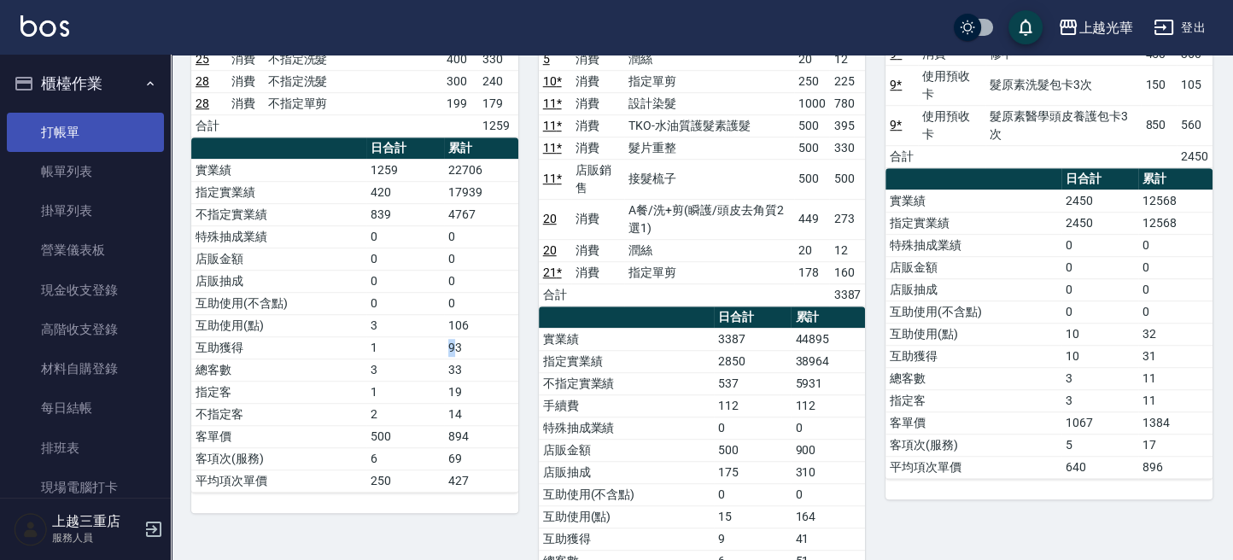 The height and width of the screenshot is (560, 1233). I want to click on td: 560, so click(1195, 125).